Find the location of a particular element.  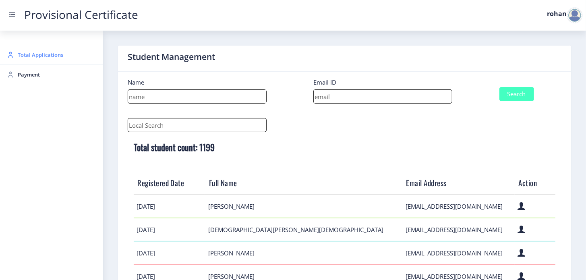

label: rohan is located at coordinates (556, 14).